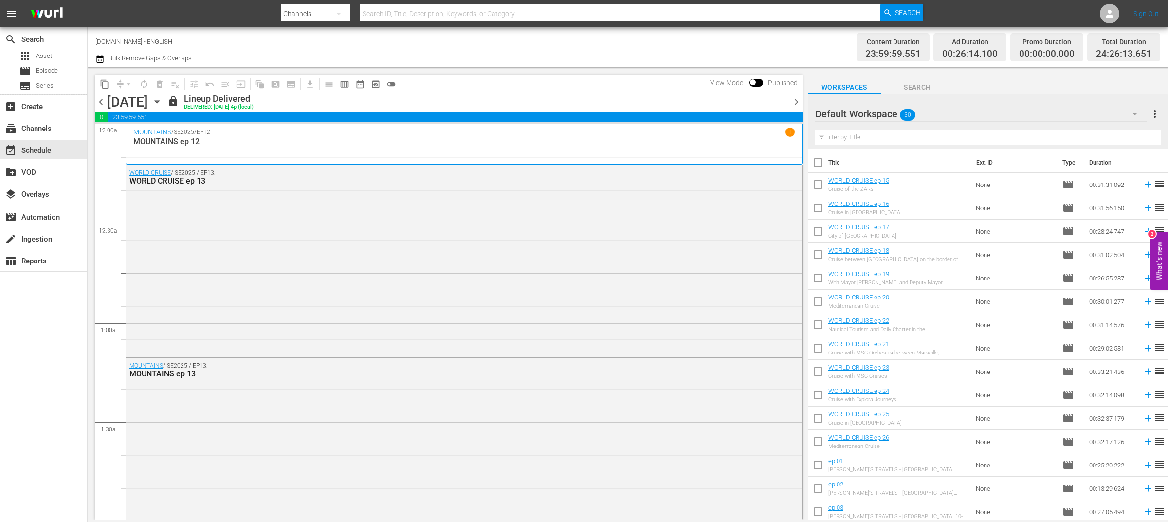  What do you see at coordinates (859, 274) in the screenshot?
I see `a: WORLD CRUISE ep 19` at bounding box center [859, 274].